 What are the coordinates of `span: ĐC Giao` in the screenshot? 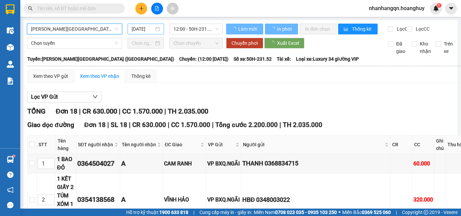 It's located at (182, 145).